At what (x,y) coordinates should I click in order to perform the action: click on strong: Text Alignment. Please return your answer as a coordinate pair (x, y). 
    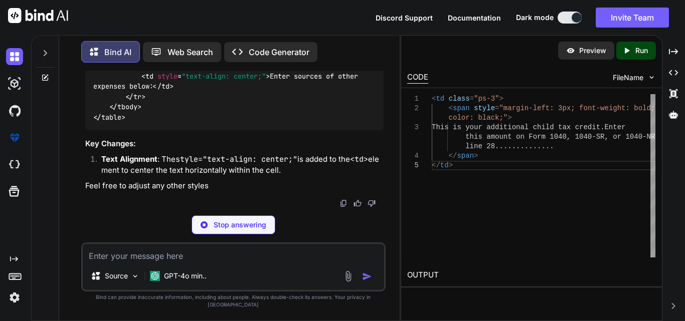
    Looking at the image, I should click on (129, 159).